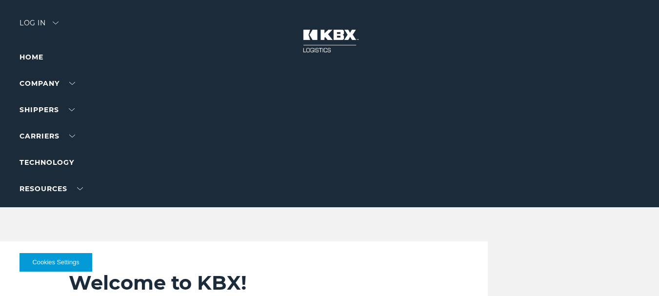  What do you see at coordinates (47, 162) in the screenshot?
I see `a: Technology` at bounding box center [47, 162].